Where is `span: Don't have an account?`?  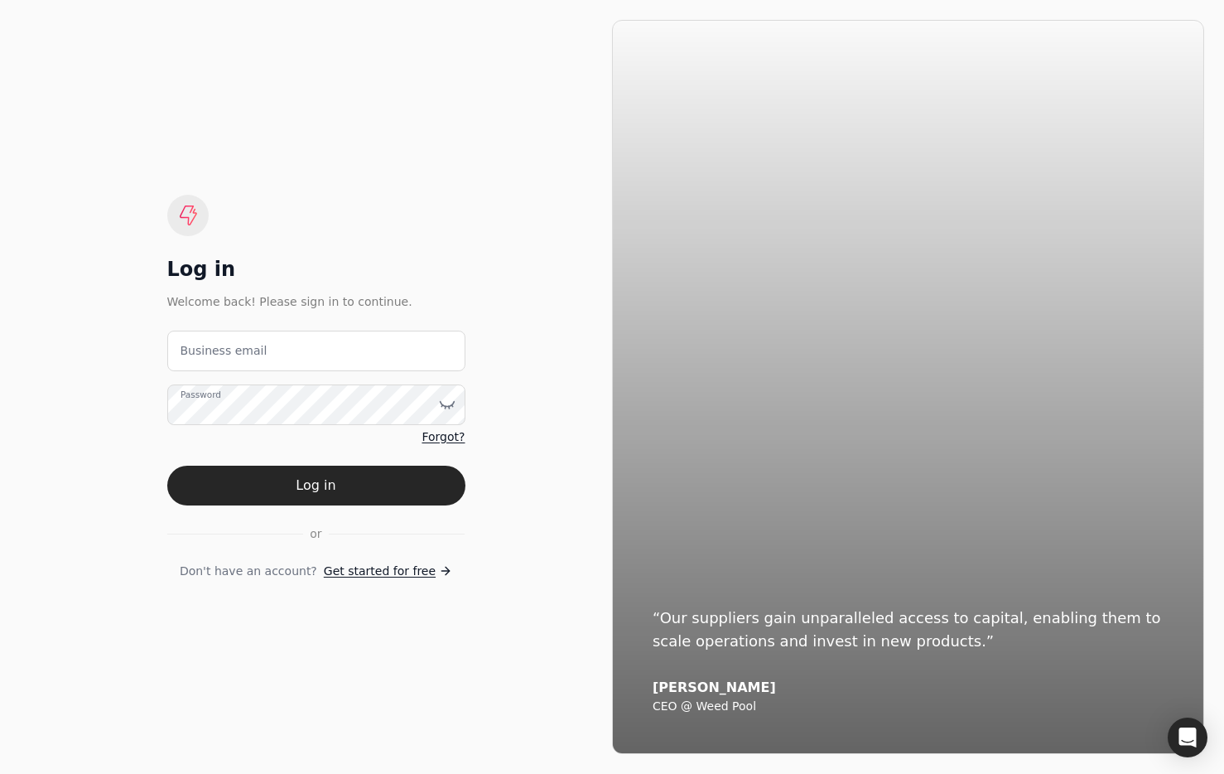 span: Don't have an account? is located at coordinates (249, 571).